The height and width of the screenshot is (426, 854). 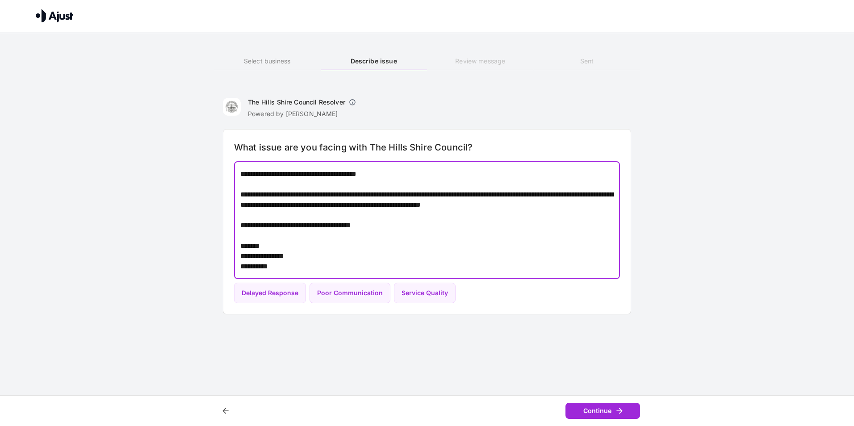 I want to click on img: Ajust, so click(x=55, y=16).